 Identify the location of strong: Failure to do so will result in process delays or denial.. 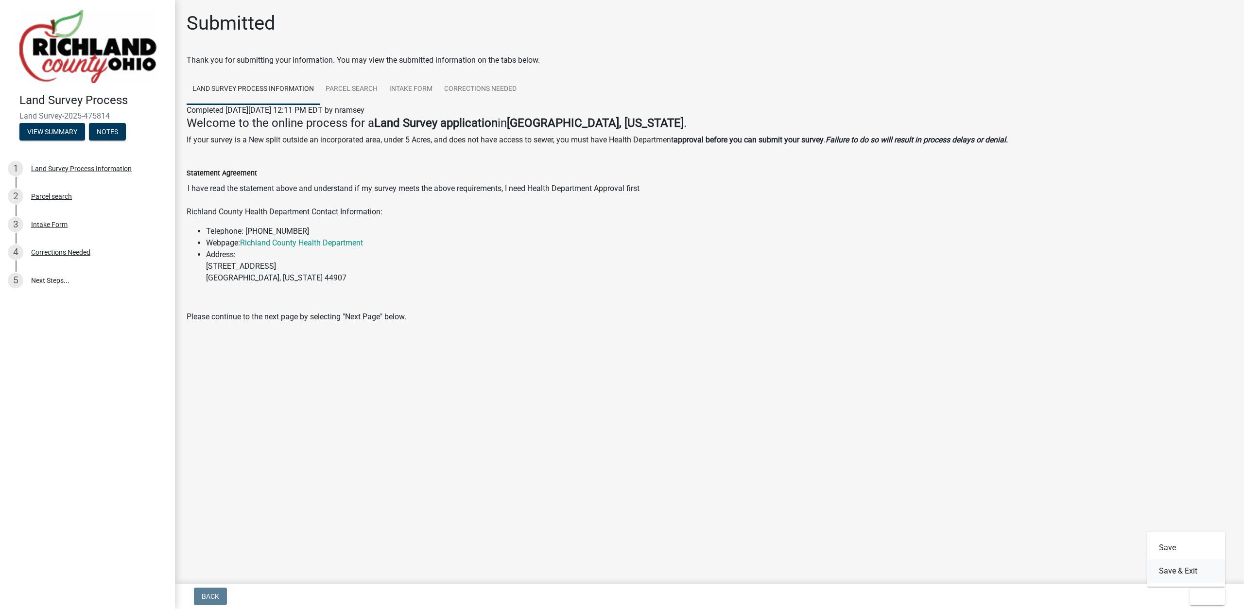
(916, 139).